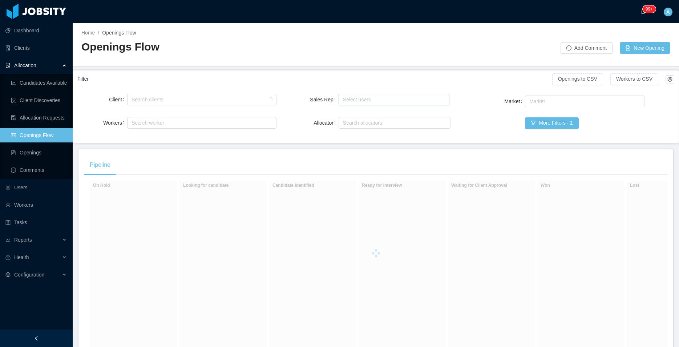 The width and height of the screenshot is (679, 347). What do you see at coordinates (229, 47) in the screenshot?
I see `h2: Openings Flow` at bounding box center [229, 47].